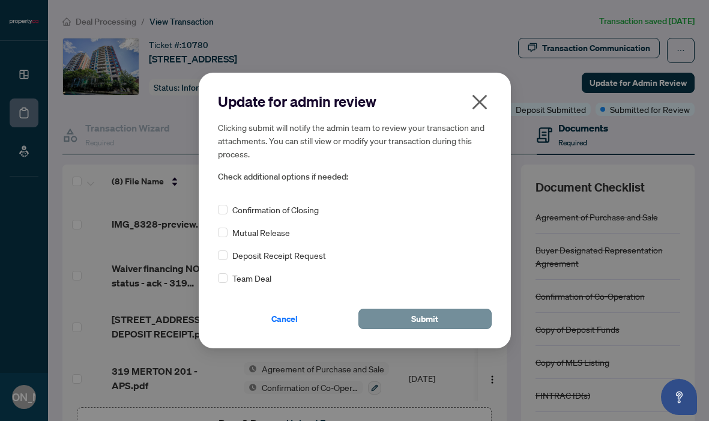  What do you see at coordinates (355, 176) in the screenshot?
I see `span: Check additional options if needed:` at bounding box center [355, 176].